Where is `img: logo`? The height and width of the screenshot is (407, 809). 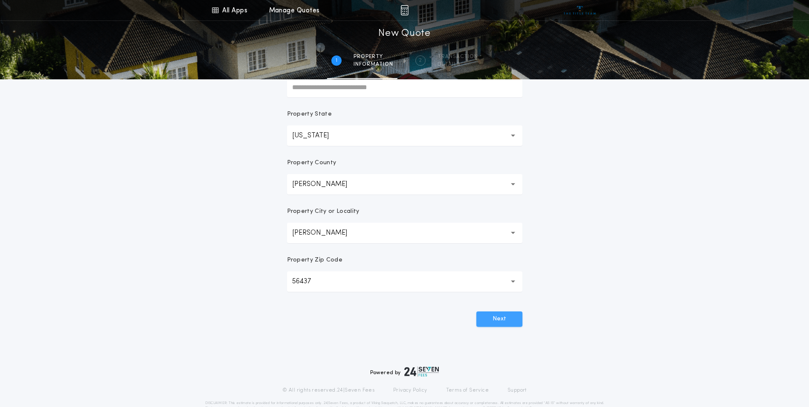 img: logo is located at coordinates (422, 372).